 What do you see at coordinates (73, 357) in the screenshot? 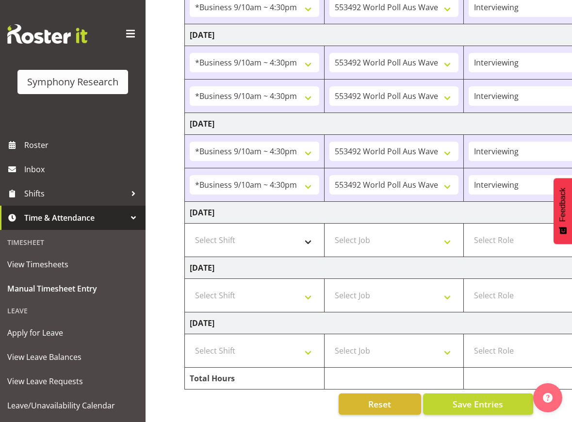
I see `span: View Leave Balances` at bounding box center [73, 357].